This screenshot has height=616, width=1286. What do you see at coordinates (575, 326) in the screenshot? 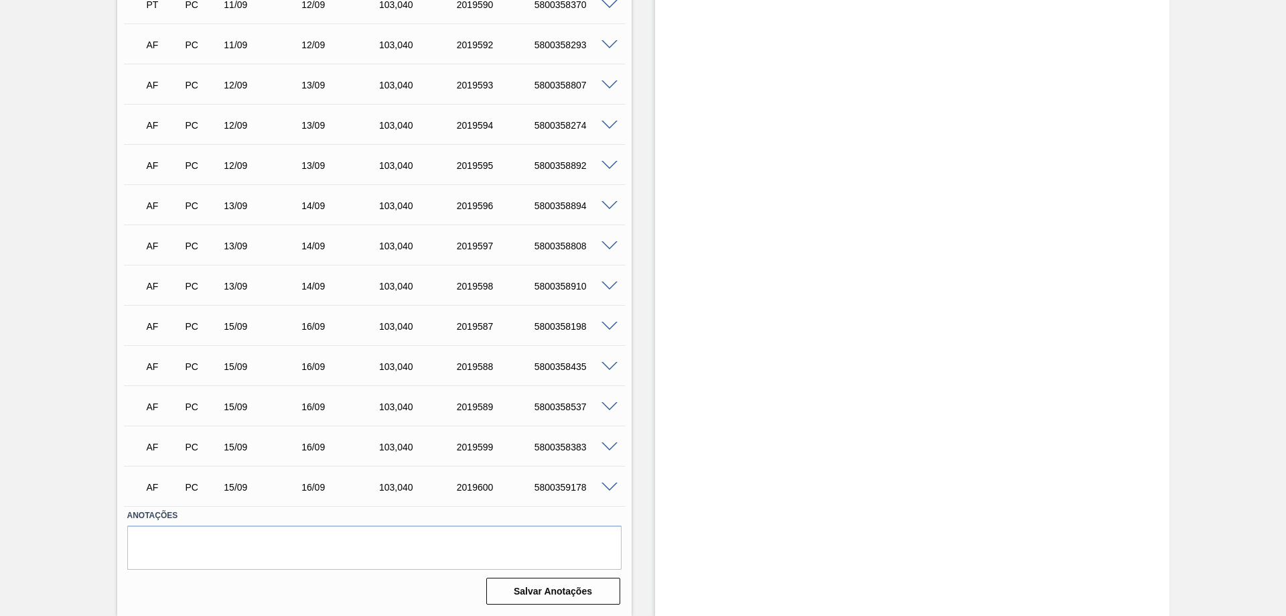
I see `div: 5800358198` at bounding box center [575, 326].